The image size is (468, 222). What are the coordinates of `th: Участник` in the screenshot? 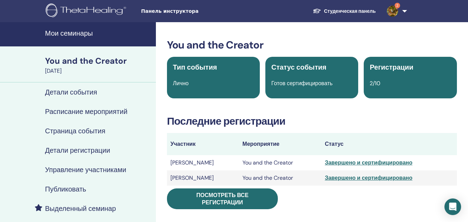 It's located at (203, 144).